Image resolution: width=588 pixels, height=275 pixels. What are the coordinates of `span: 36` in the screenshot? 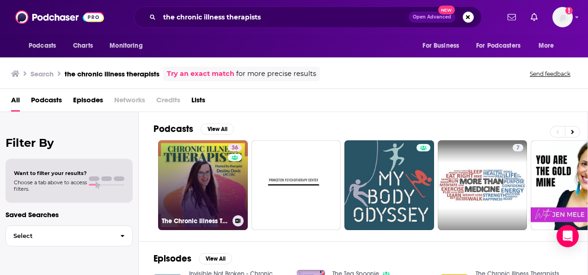 It's located at (235, 148).